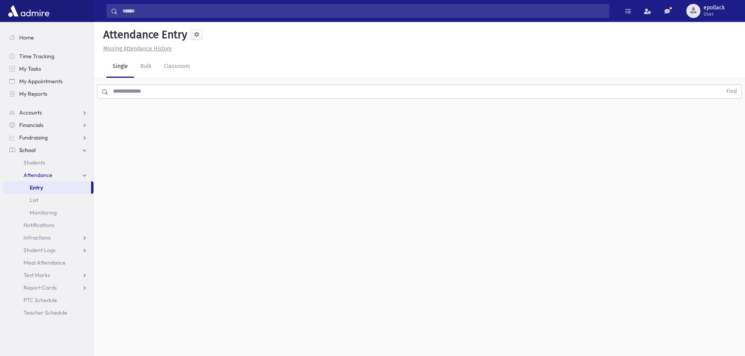  What do you see at coordinates (40, 288) in the screenshot?
I see `span: Report Cards` at bounding box center [40, 288].